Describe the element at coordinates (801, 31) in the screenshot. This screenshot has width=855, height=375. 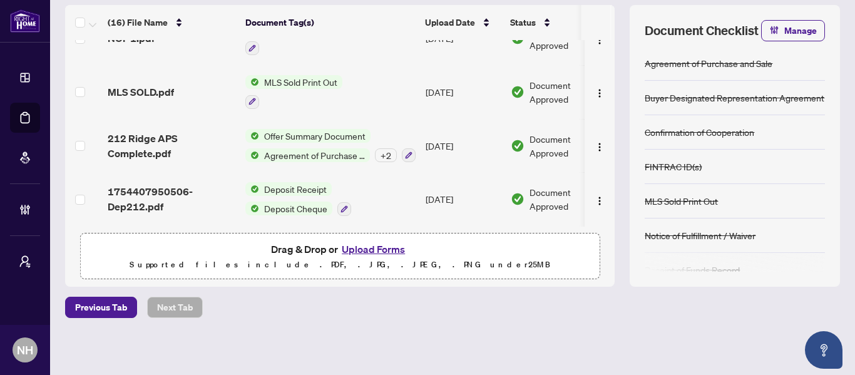
I see `span: Manage` at that location.